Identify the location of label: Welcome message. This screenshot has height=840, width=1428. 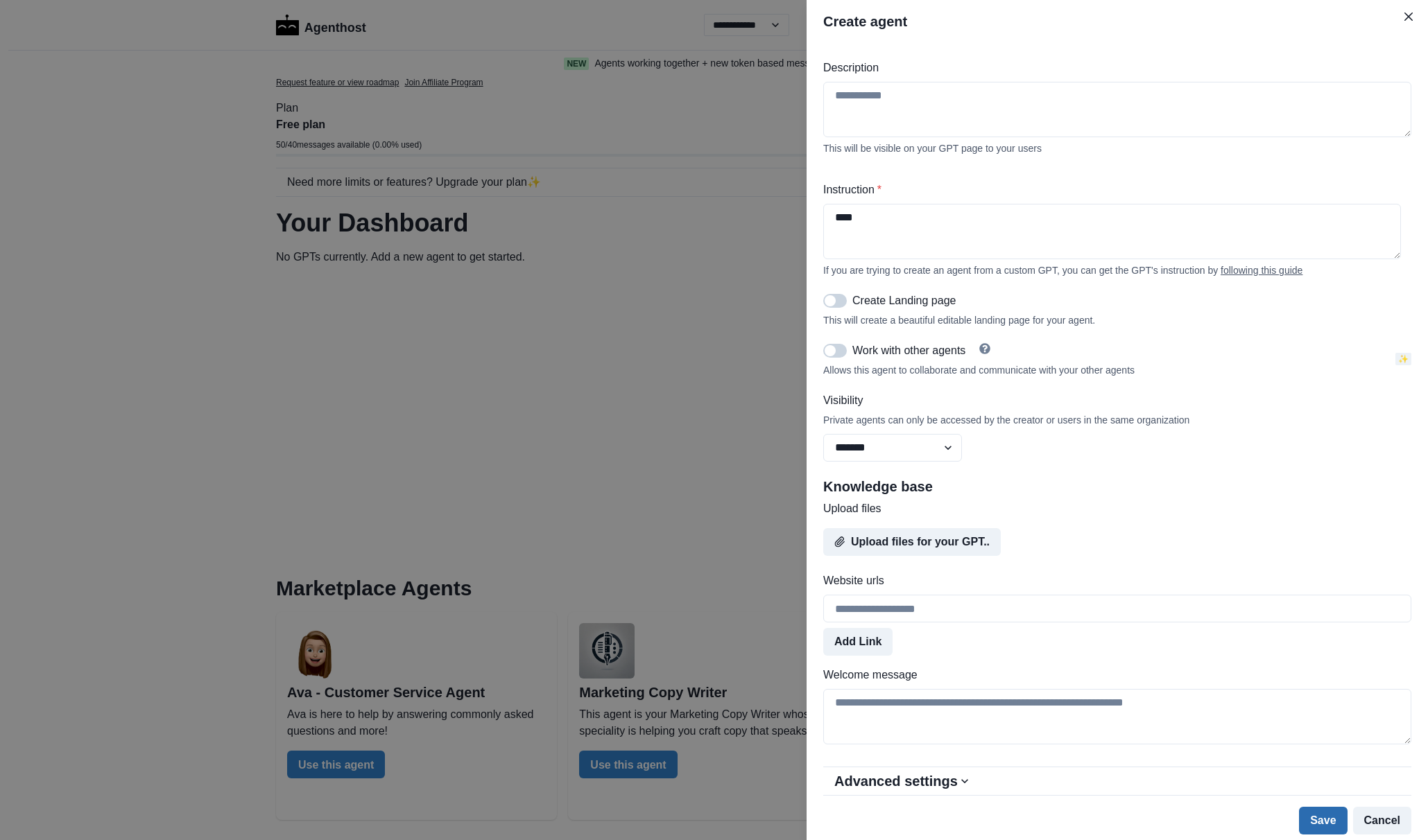
(1113, 675).